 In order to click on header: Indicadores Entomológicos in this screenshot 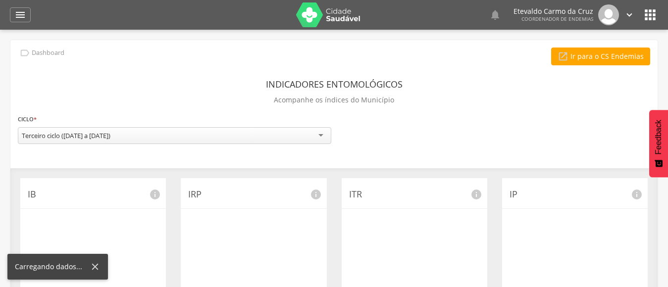, I will do `click(334, 84)`.